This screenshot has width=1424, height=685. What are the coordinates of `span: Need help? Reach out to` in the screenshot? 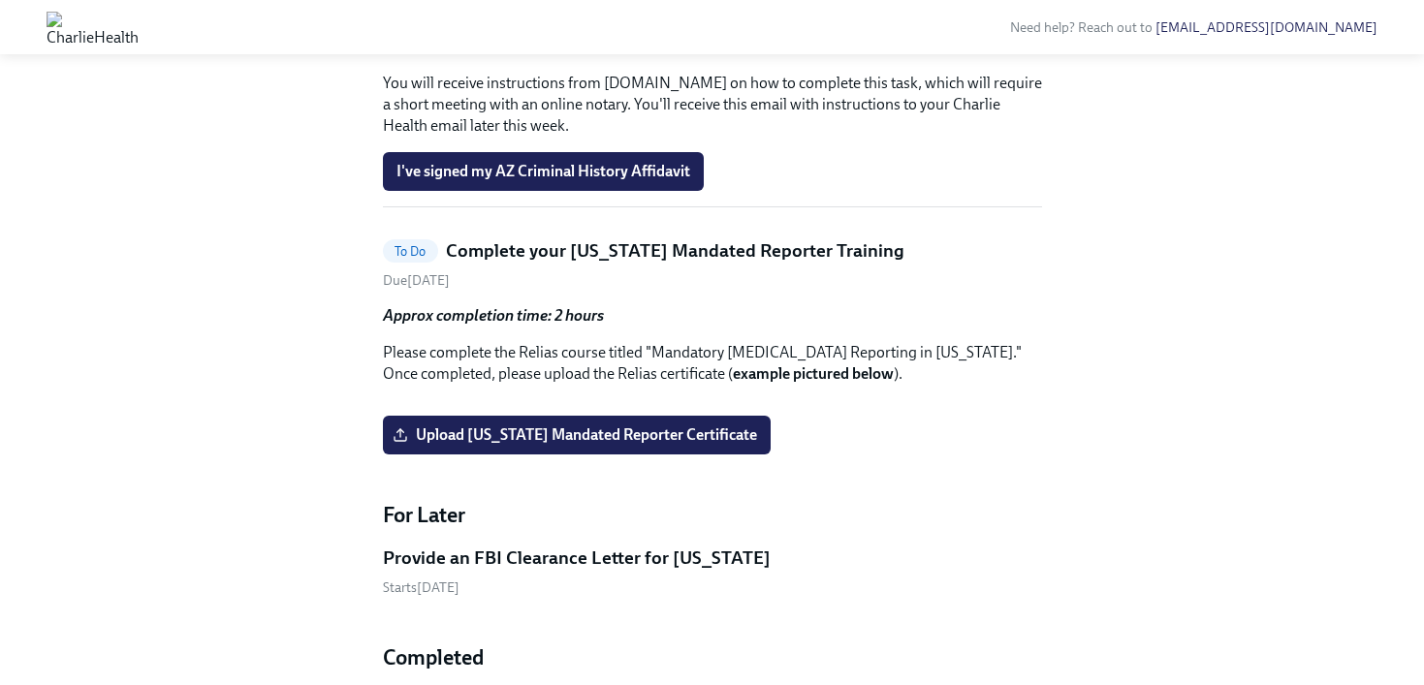 It's located at (1193, 27).